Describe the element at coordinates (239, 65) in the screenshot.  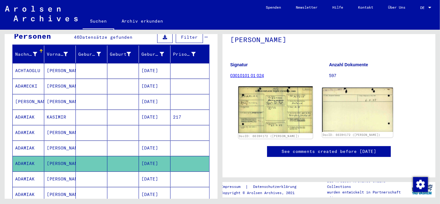
I see `b: Signatur` at that location.